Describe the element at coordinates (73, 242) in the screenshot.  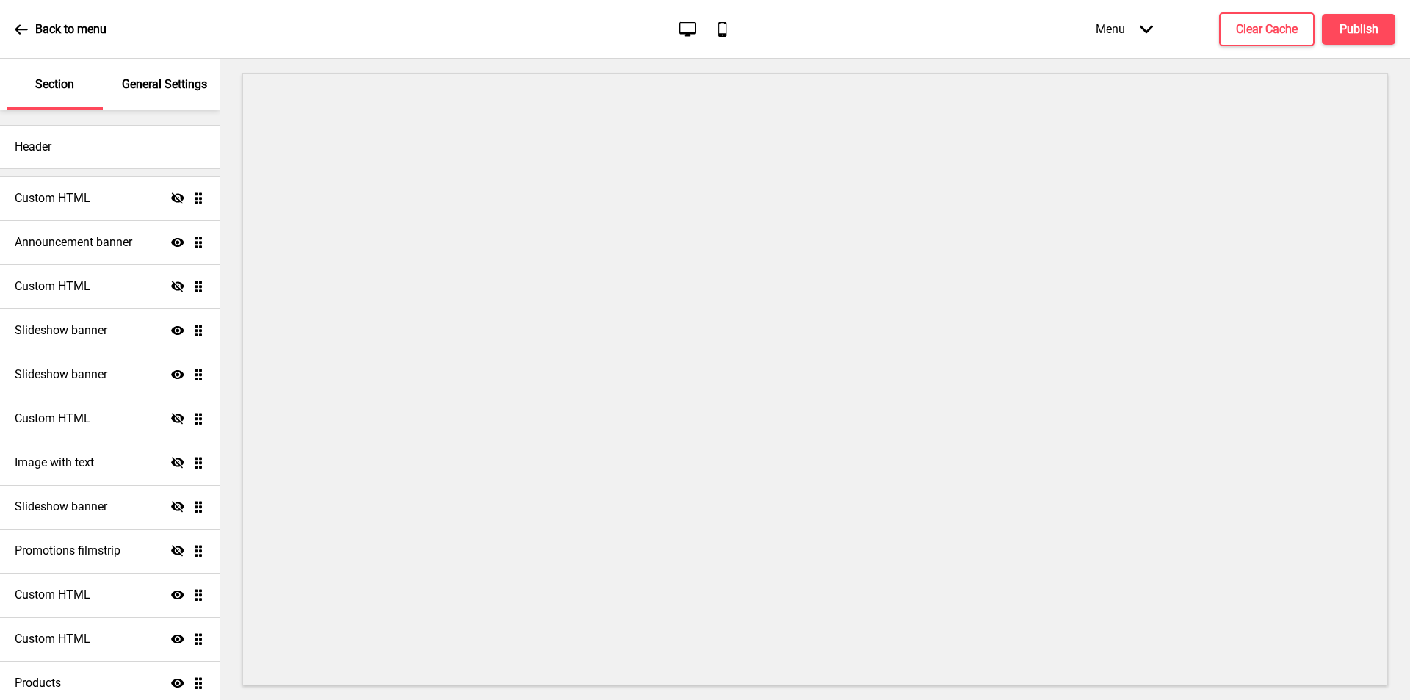
I see `h4: Announcement banner` at that location.